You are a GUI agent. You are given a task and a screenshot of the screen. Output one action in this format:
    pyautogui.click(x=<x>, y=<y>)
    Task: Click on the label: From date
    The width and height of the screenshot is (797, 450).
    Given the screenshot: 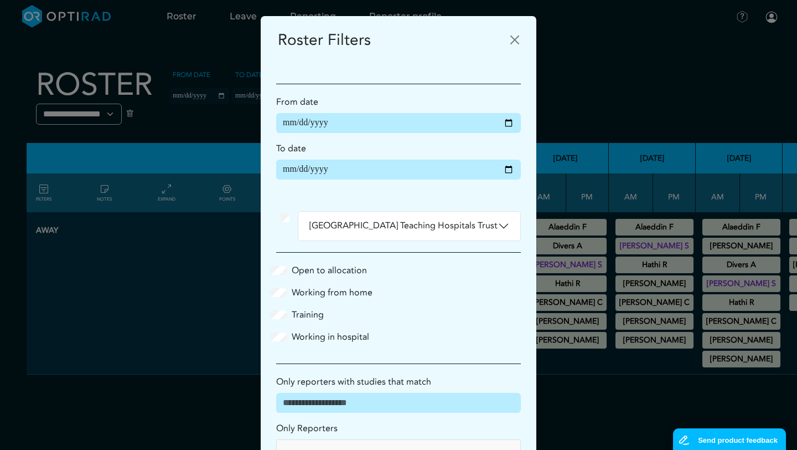 What is the action you would take?
    pyautogui.click(x=297, y=102)
    